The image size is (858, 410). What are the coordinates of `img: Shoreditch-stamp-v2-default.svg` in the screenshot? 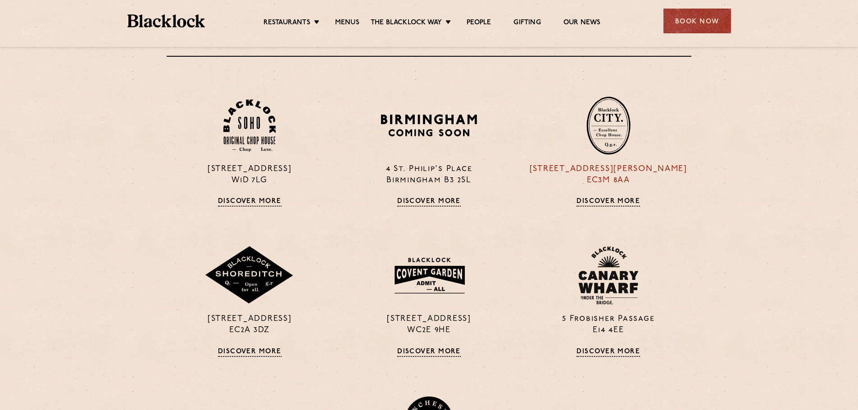 It's located at (250, 276).